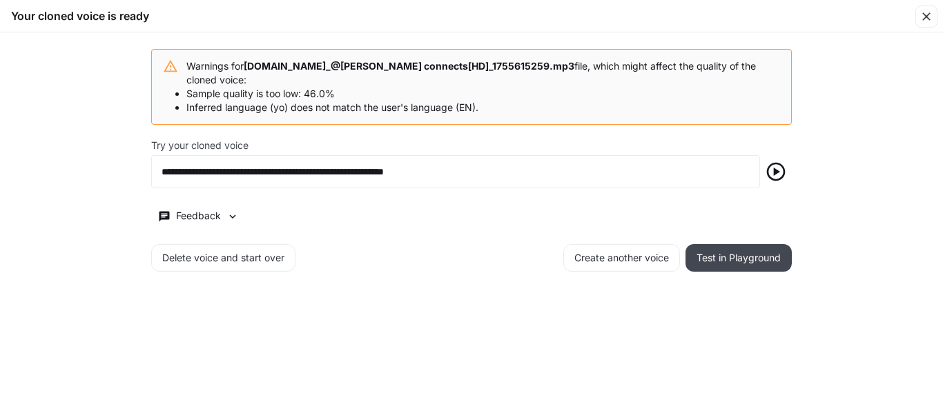 The height and width of the screenshot is (413, 943). Describe the element at coordinates (223, 258) in the screenshot. I see `button: Delete voice and start over` at that location.